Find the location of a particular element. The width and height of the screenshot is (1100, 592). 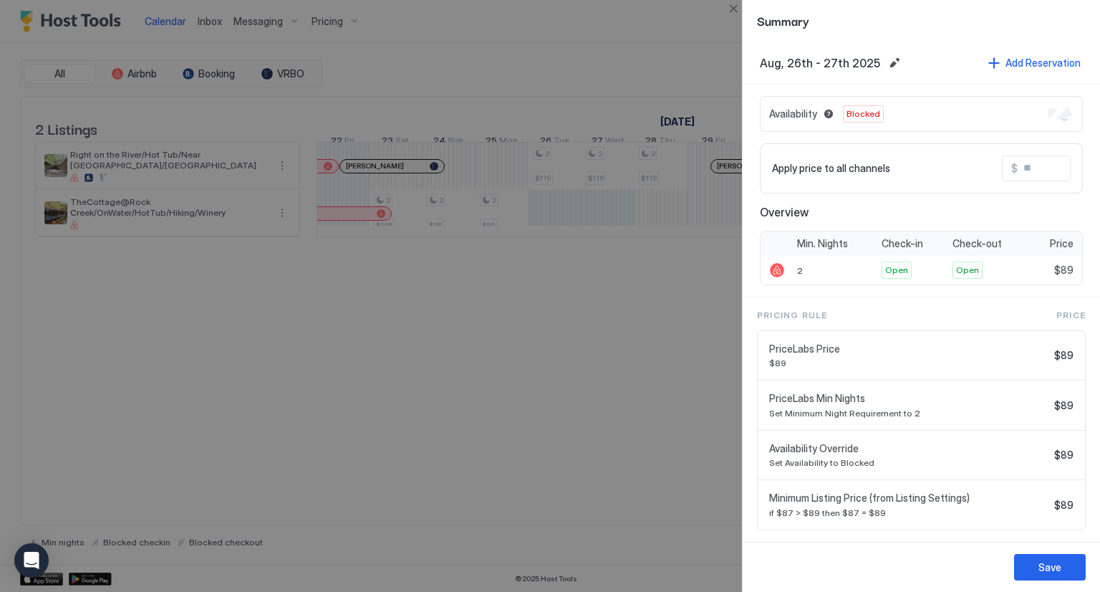

span: Availability Override is located at coordinates (909, 448).